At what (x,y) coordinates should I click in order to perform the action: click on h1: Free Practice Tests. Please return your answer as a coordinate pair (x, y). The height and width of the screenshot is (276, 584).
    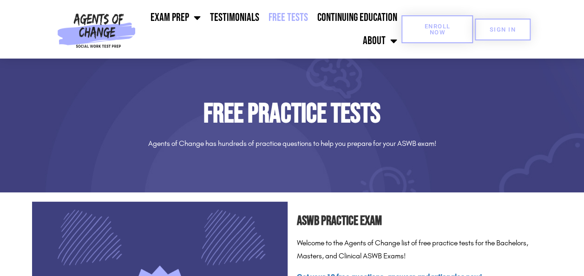
    Looking at the image, I should click on (292, 114).